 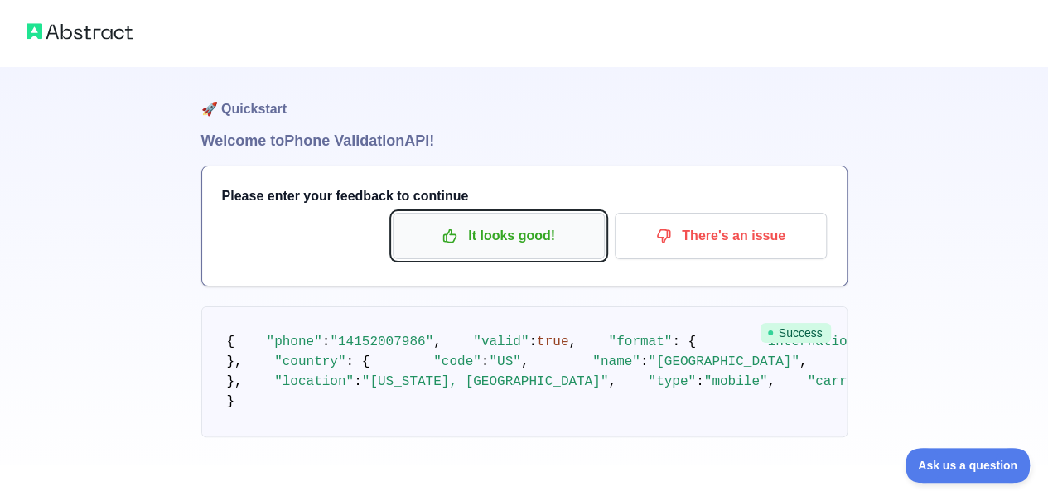 I want to click on span: "format", so click(x=639, y=342).